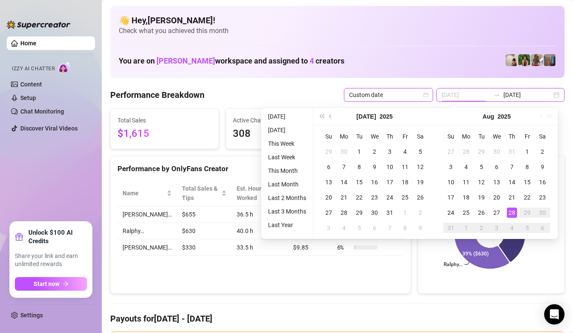 The width and height of the screenshot is (573, 333). What do you see at coordinates (466, 228) in the screenshot?
I see `td: 2025-09-01` at bounding box center [466, 228].